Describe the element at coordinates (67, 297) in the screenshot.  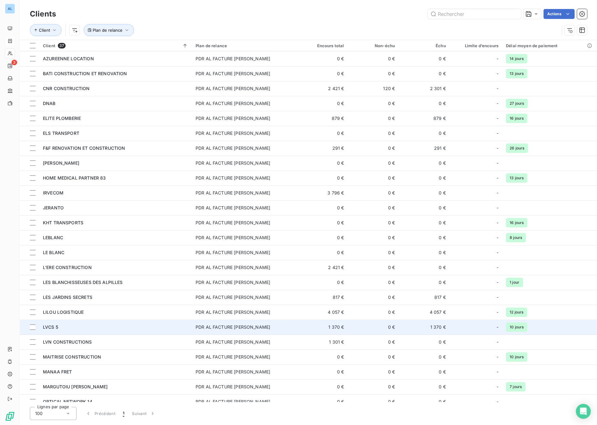
I see `span: LES JARDINS SECRETS` at that location.